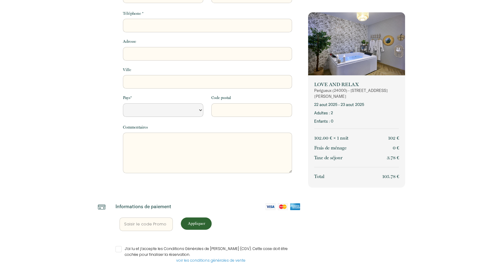  What do you see at coordinates (102, 207) in the screenshot?
I see `img: credit-card` at bounding box center [102, 207].